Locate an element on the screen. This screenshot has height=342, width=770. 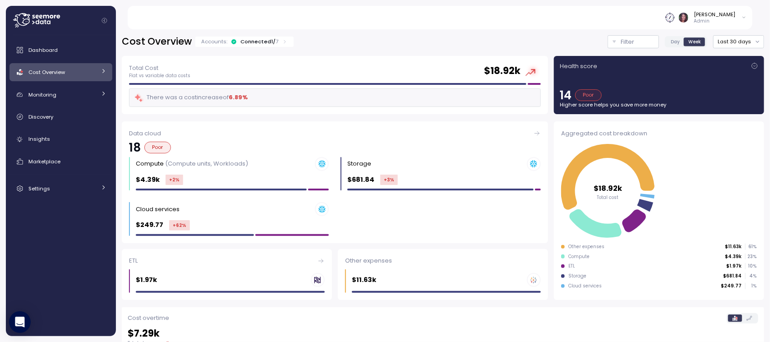
a: Settings is located at coordinates (61, 189).